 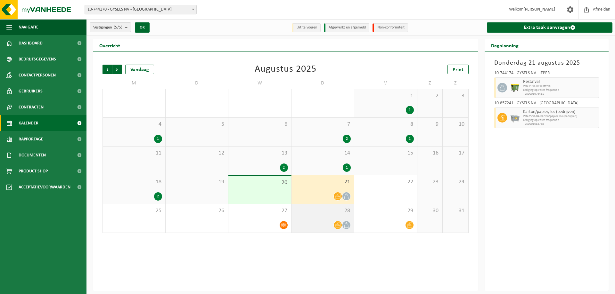 I want to click on span: 31, so click(x=455, y=211).